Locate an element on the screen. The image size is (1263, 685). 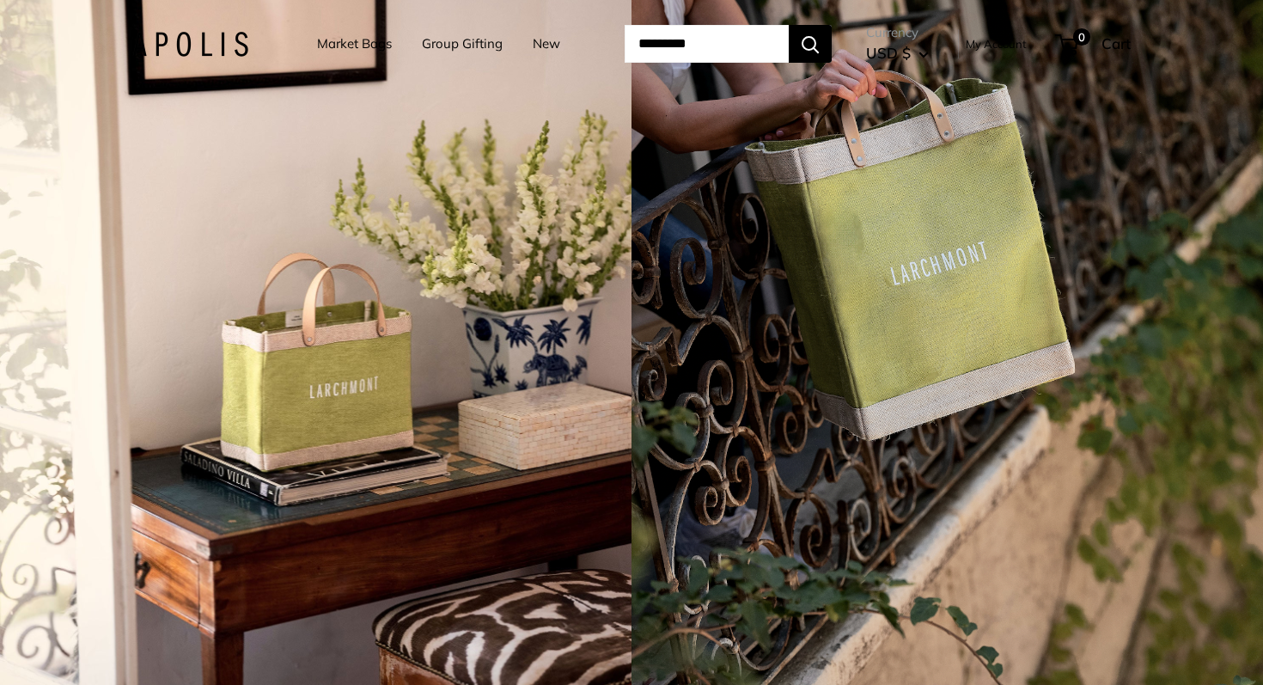
a: New is located at coordinates (546, 44).